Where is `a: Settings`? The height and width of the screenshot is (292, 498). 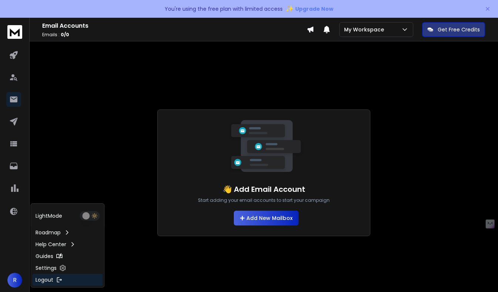 a: Settings is located at coordinates (68, 268).